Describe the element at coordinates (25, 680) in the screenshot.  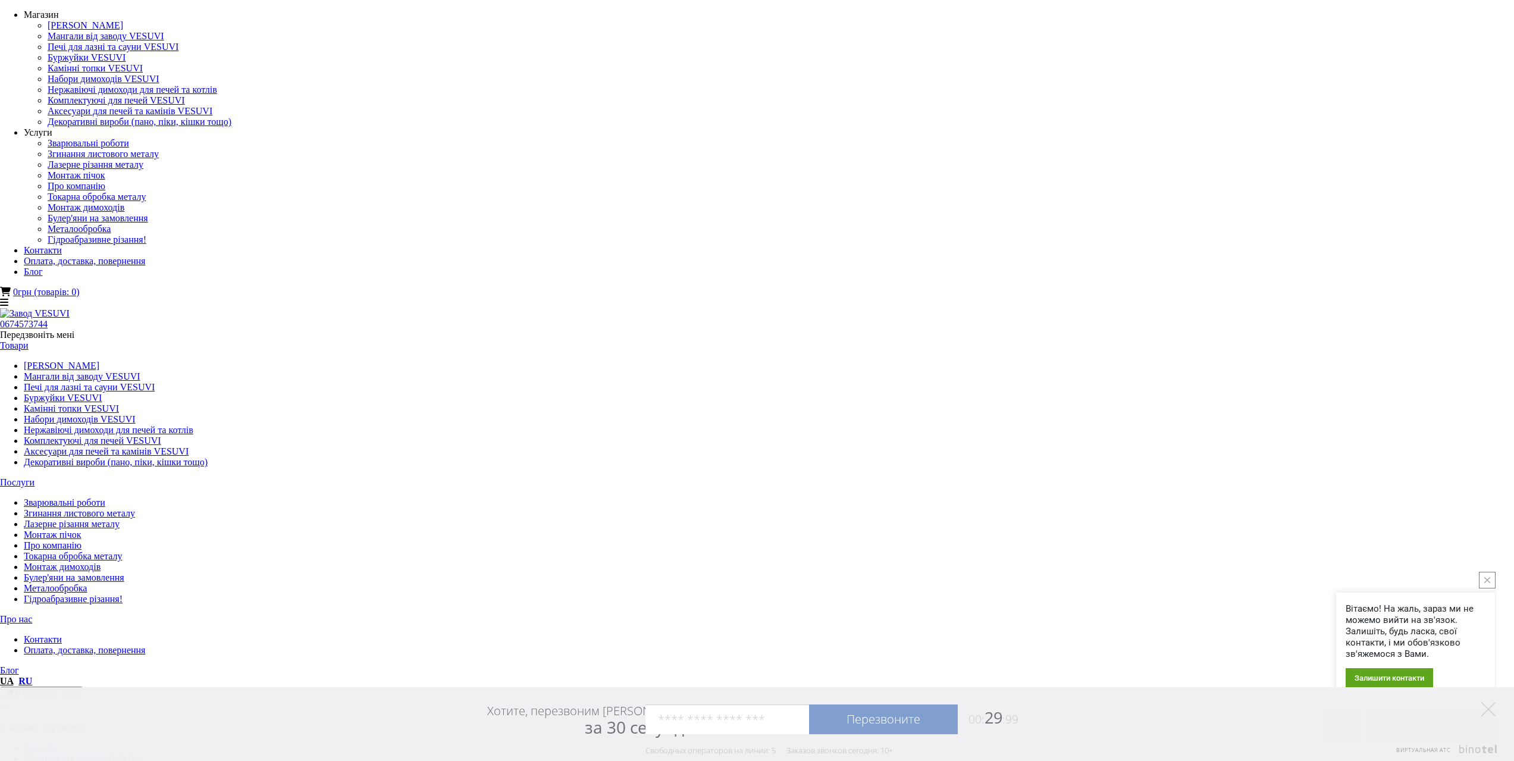
I see `a: RU` at that location.